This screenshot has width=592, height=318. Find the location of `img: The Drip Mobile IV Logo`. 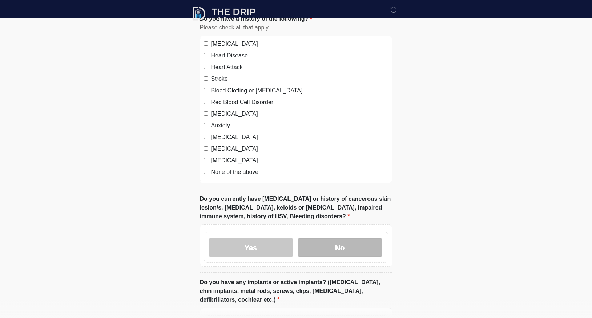

img: The Drip Mobile IV Logo is located at coordinates (225, 13).